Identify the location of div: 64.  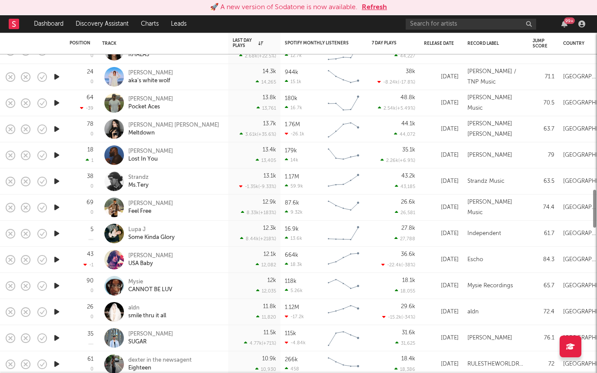
(90, 97).